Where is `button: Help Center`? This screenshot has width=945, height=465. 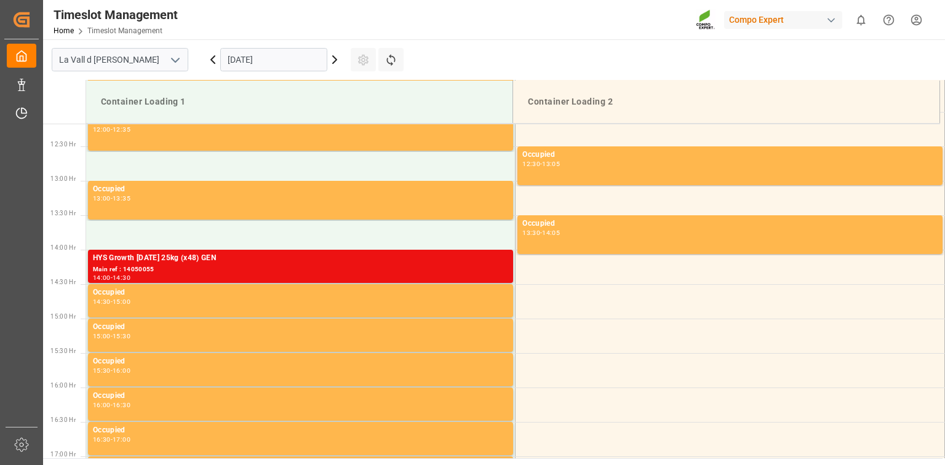 button: Help Center is located at coordinates (889, 20).